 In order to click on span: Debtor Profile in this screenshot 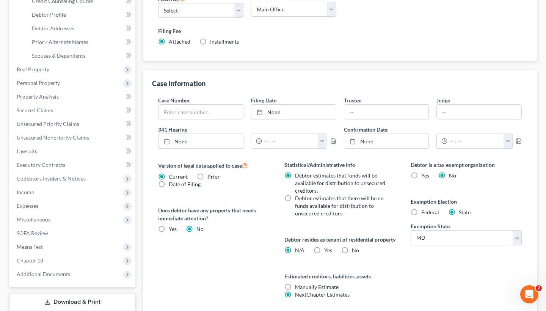, I will do `click(49, 14)`.